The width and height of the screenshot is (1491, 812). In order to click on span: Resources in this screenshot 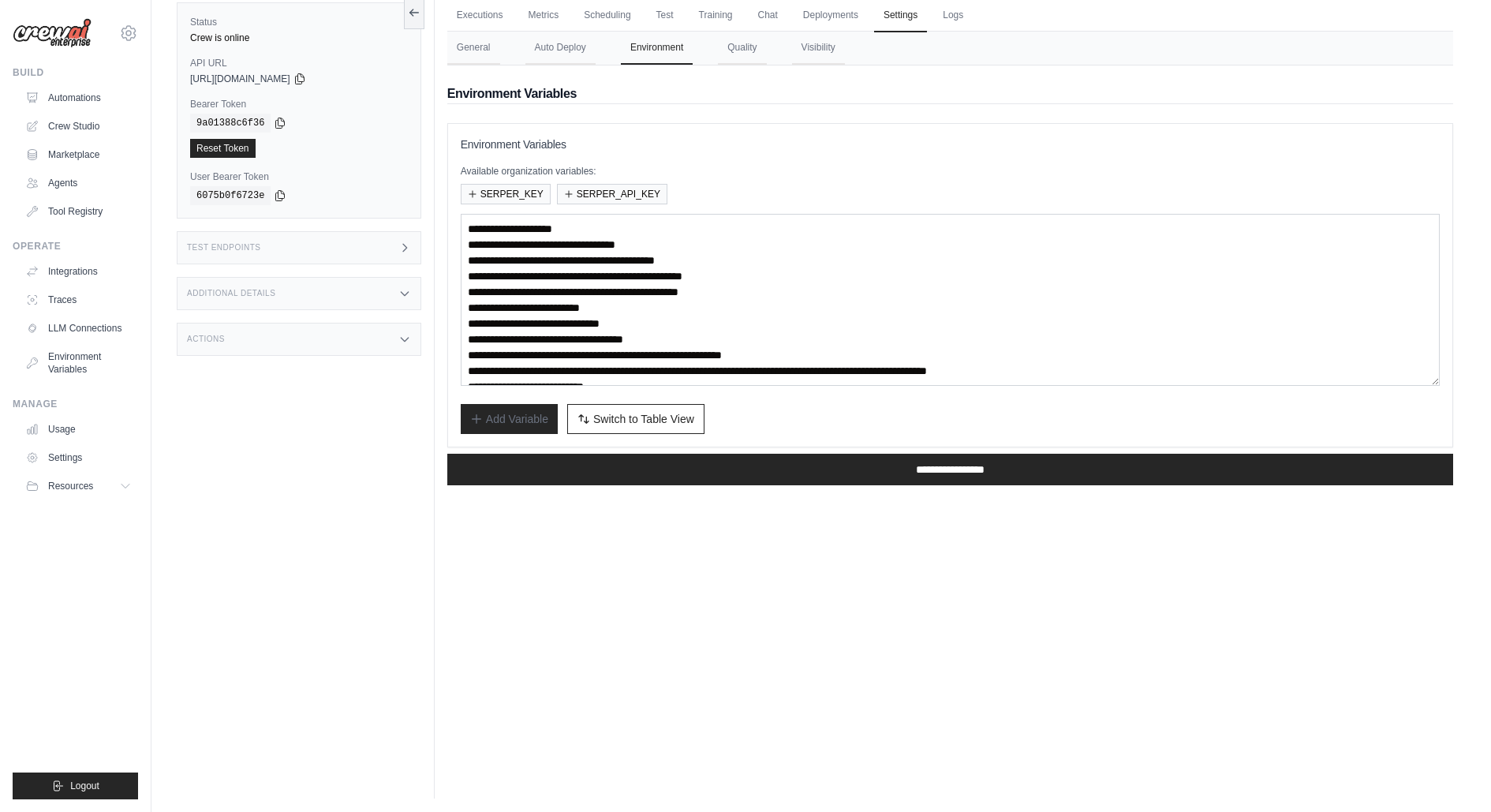, I will do `click(70, 486)`.